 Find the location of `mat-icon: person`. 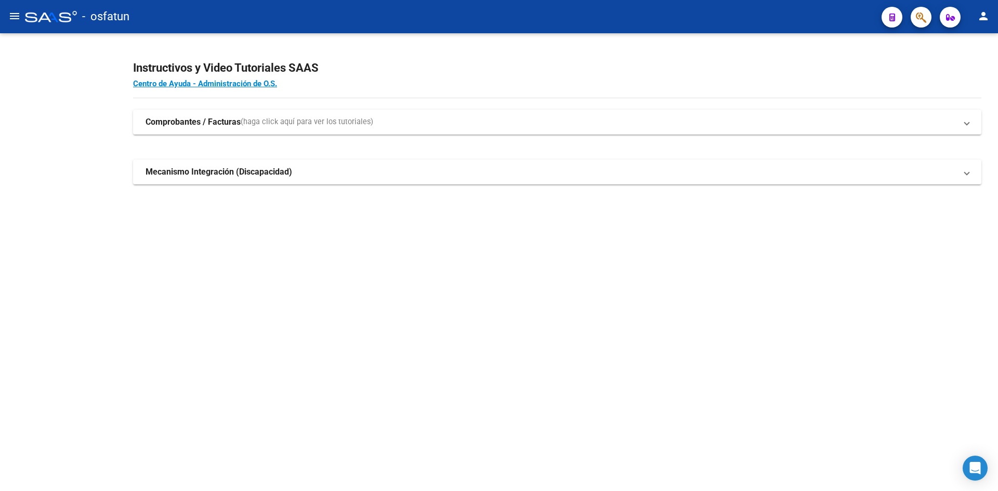

mat-icon: person is located at coordinates (984, 16).